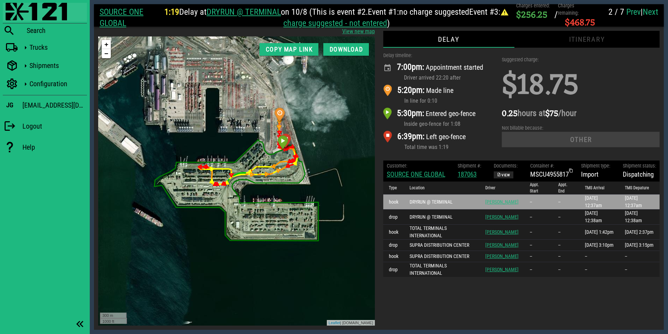 Image resolution: width=668 pixels, height=334 pixels. What do you see at coordinates (580, 114) in the screenshot?
I see `h2: hours at /hour` at bounding box center [580, 114].